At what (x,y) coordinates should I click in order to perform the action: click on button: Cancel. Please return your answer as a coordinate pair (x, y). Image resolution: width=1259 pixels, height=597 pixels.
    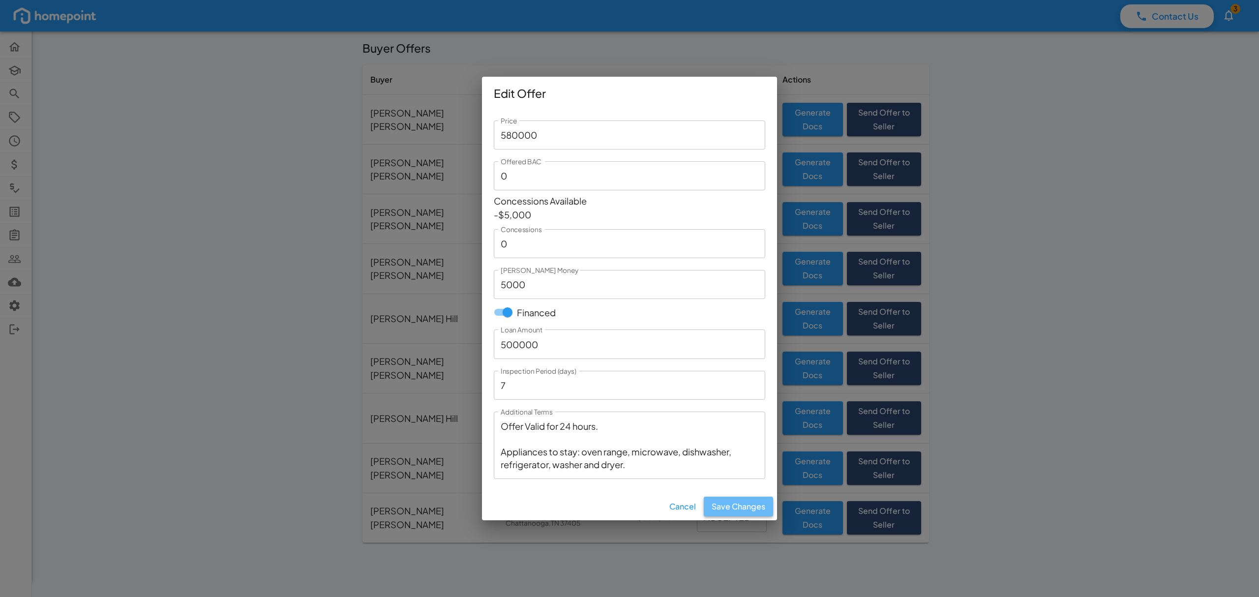
    Looking at the image, I should click on (683, 507).